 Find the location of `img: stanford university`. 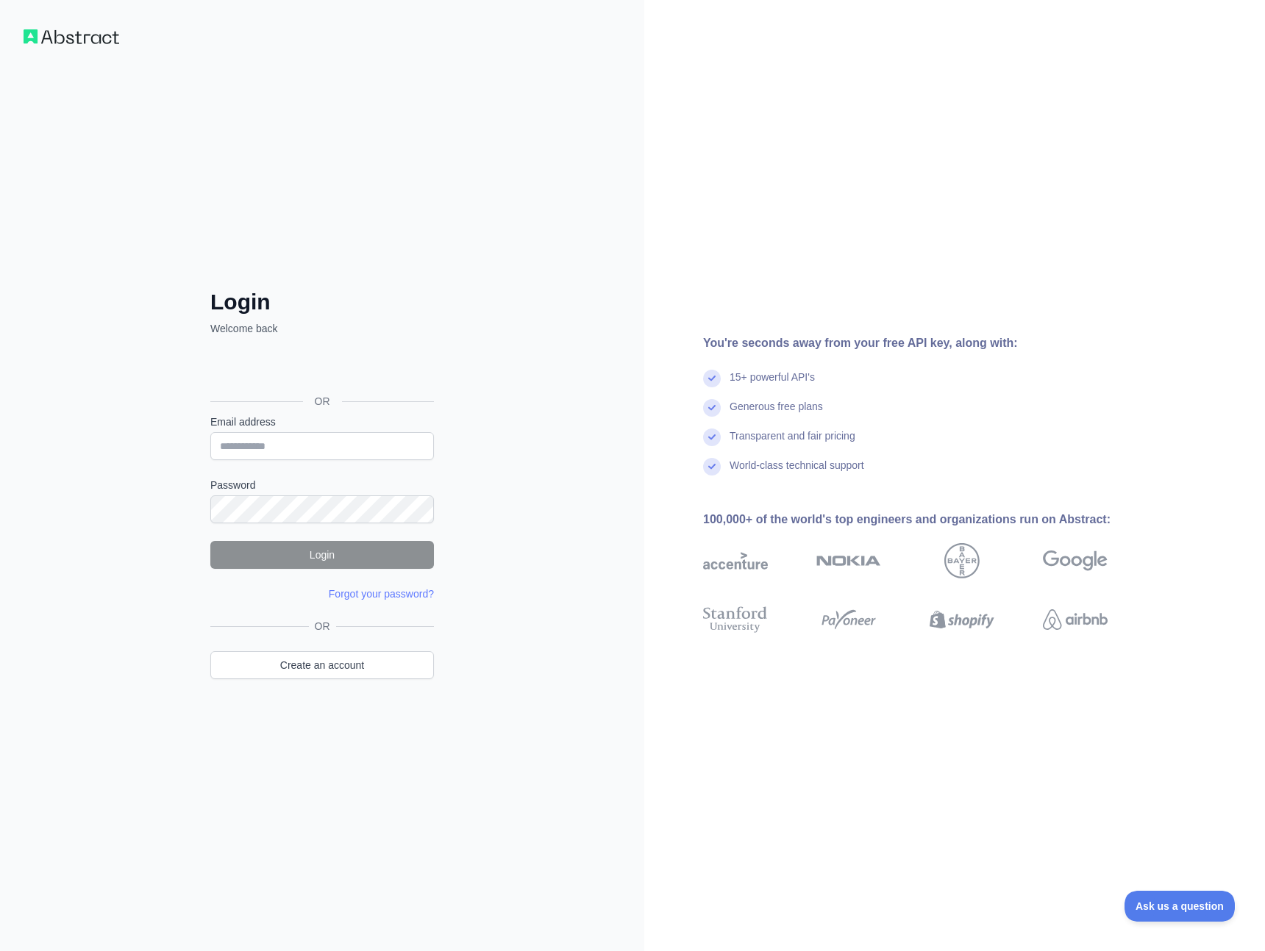

img: stanford university is located at coordinates (735, 620).